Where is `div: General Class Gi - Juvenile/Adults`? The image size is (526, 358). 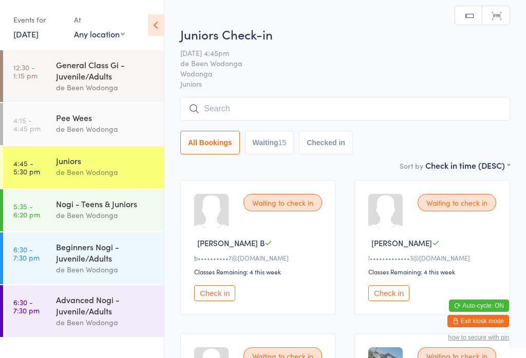 div: General Class Gi - Juvenile/Adults is located at coordinates (105, 70).